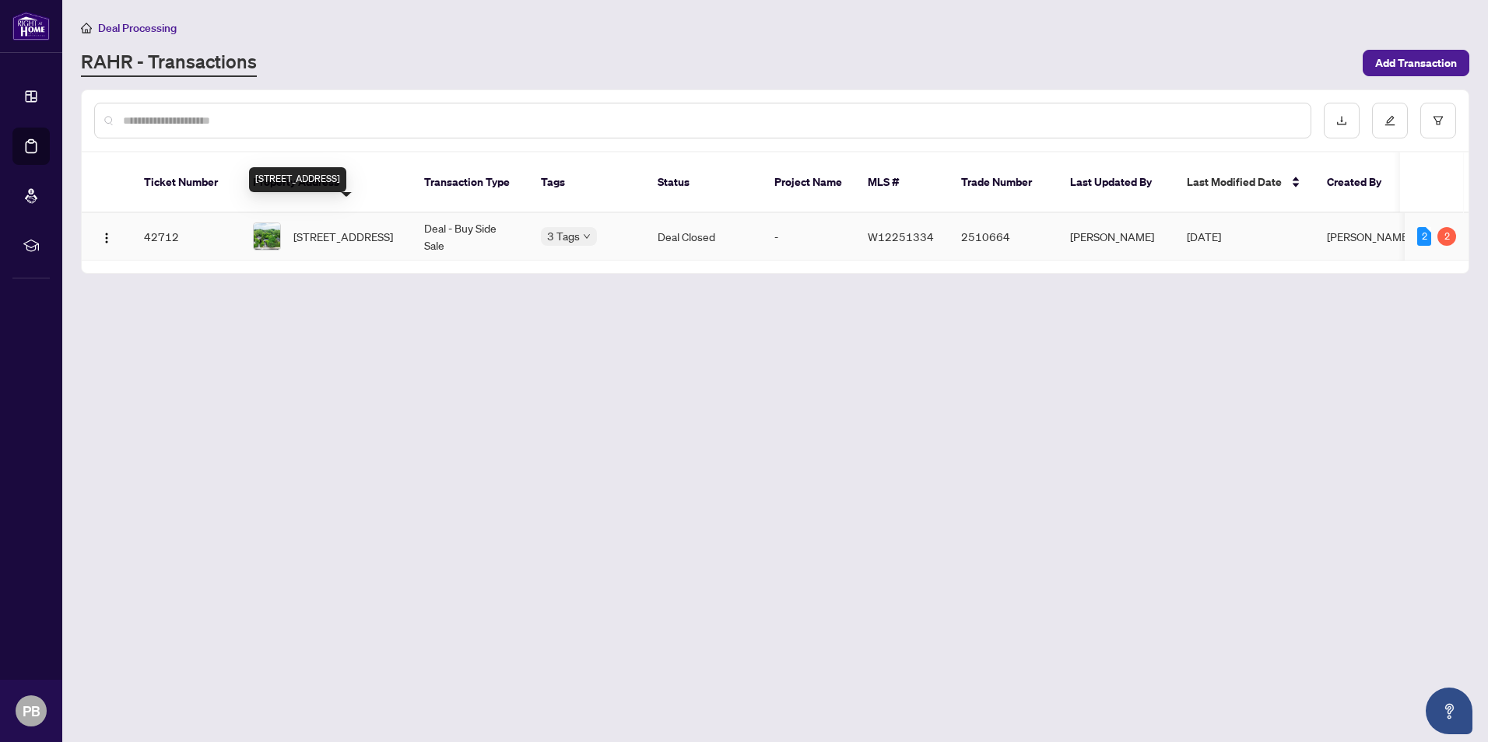 The image size is (1488, 742). I want to click on img: logo, so click(31, 26).